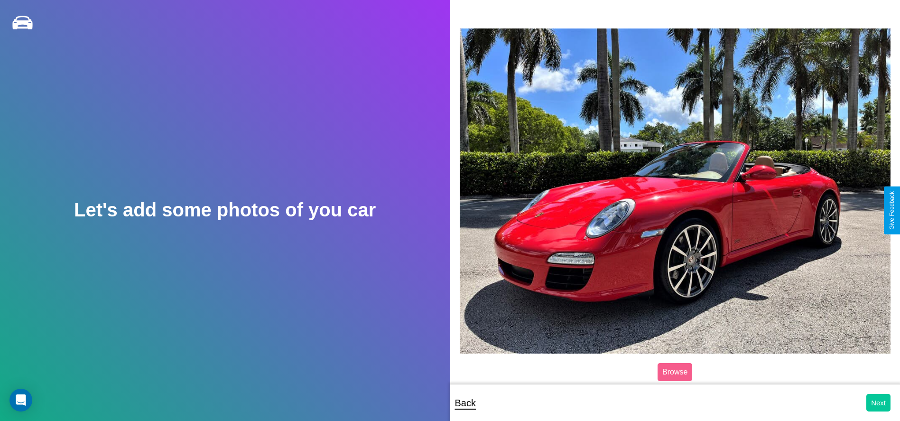  What do you see at coordinates (225, 210) in the screenshot?
I see `h2: Let's add some photos of you car` at bounding box center [225, 210].